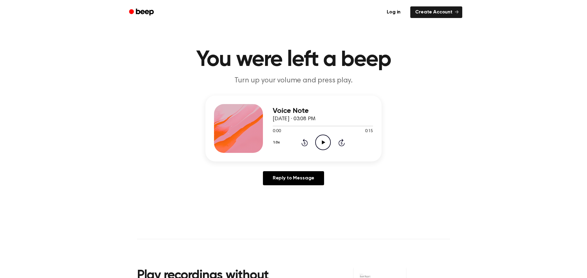 The height and width of the screenshot is (278, 587). Describe the element at coordinates (293, 81) in the screenshot. I see `p: Turn up your volume and press play.` at that location.